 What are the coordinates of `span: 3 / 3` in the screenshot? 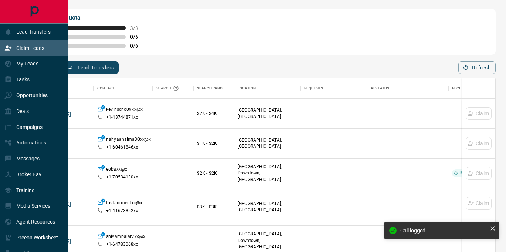 It's located at (138, 28).